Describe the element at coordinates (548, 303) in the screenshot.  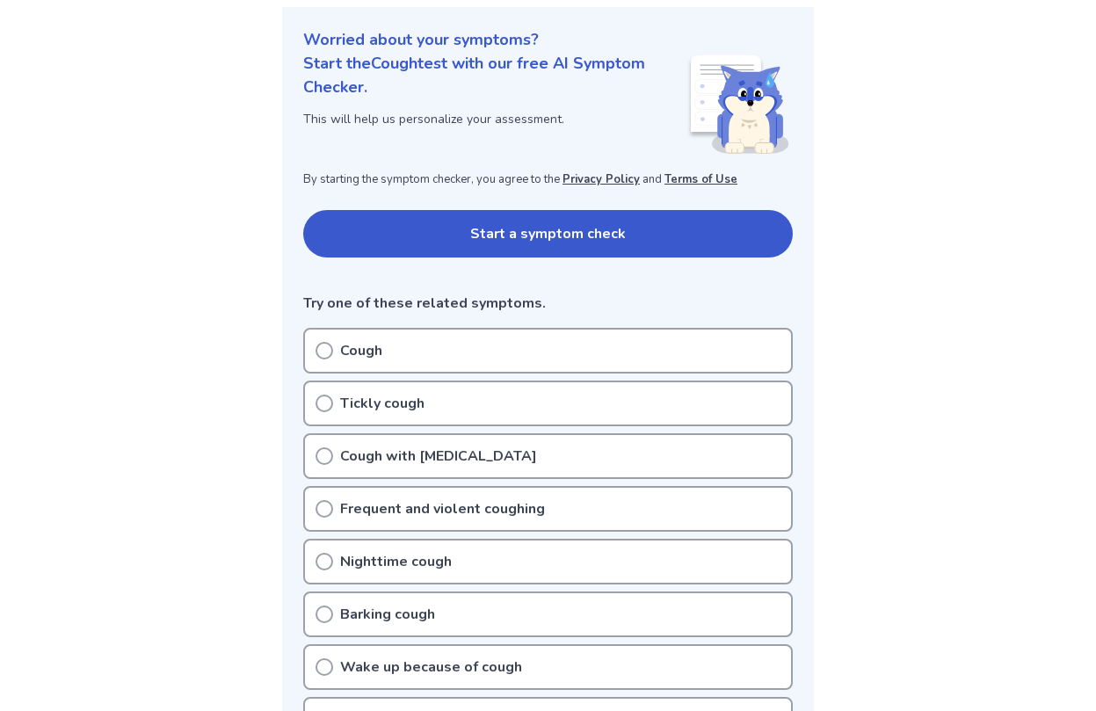
I see `p: Try one of these related symptoms.` at that location.